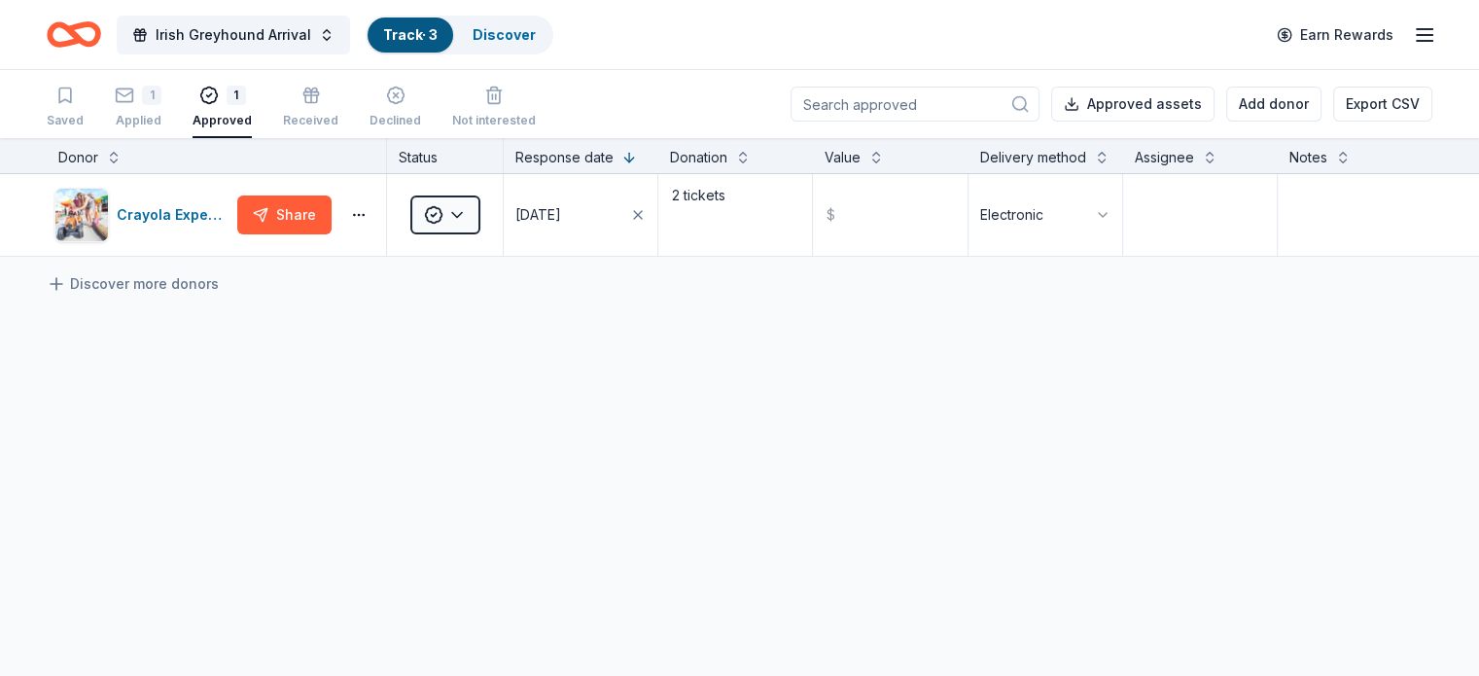 Image resolution: width=1479 pixels, height=676 pixels. I want to click on button: Saved, so click(65, 108).